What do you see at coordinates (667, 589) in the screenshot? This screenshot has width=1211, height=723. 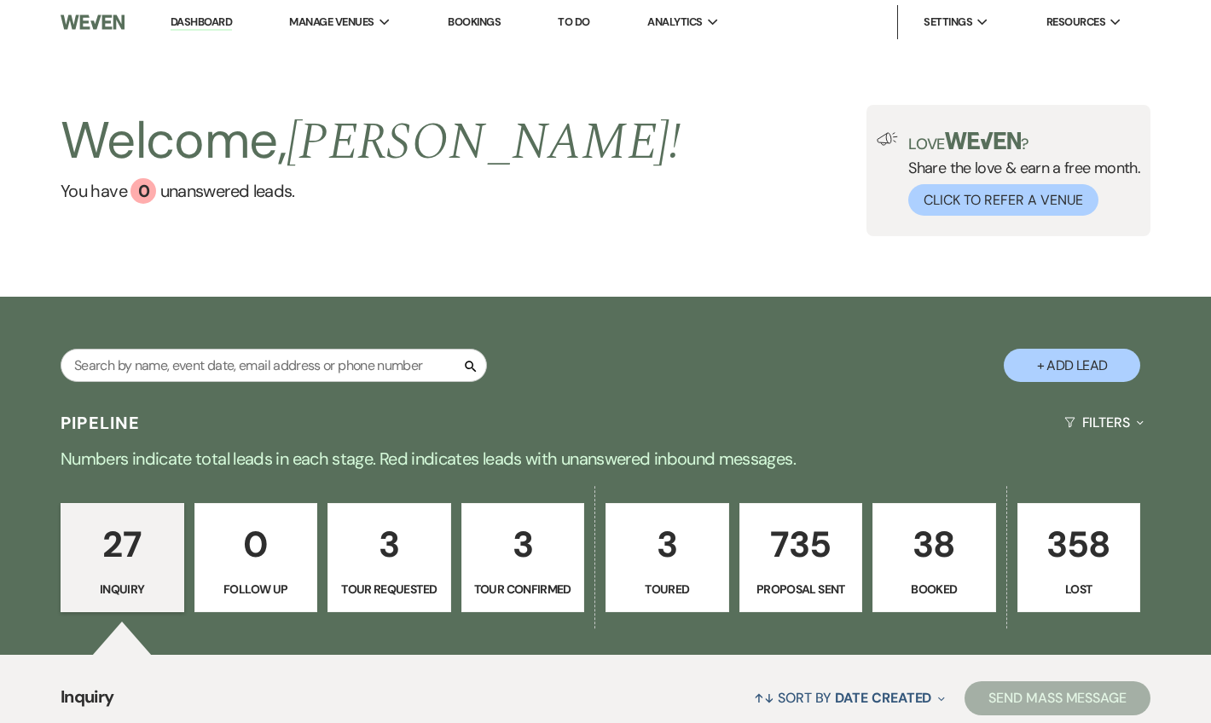 I see `p: Toured` at bounding box center [667, 589].